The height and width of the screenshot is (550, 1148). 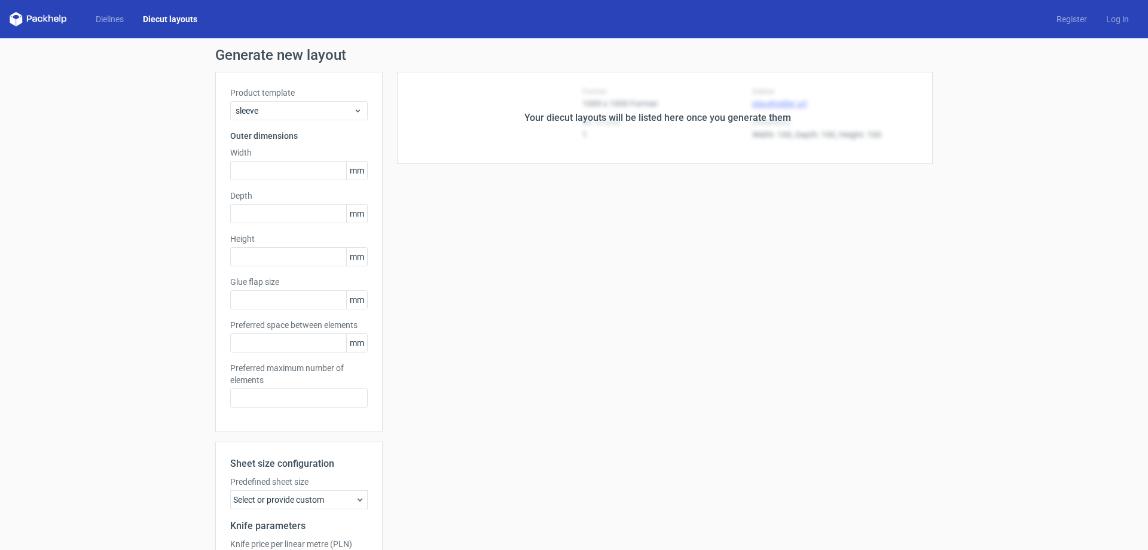 I want to click on div: Your diecut layouts will be listed here once you generate them, so click(x=658, y=118).